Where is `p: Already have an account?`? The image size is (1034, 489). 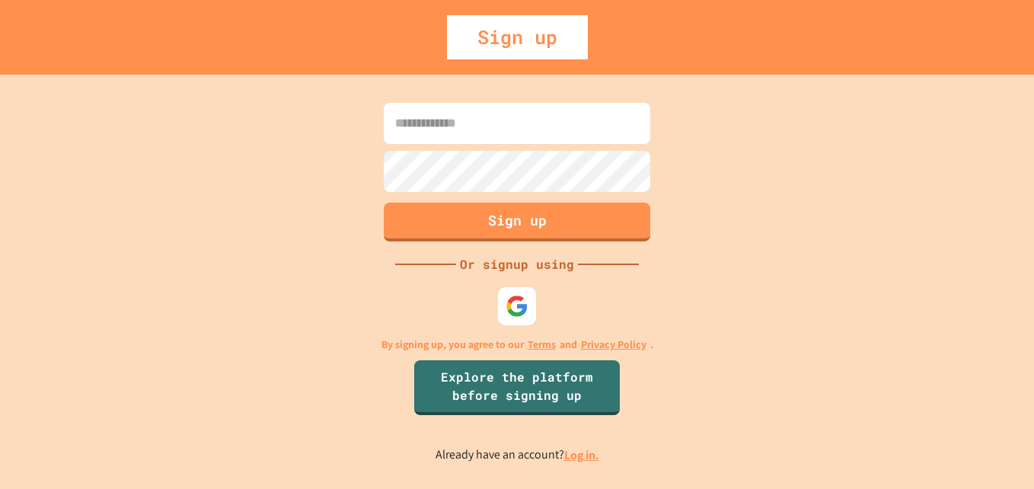 p: Already have an account? is located at coordinates (517, 455).